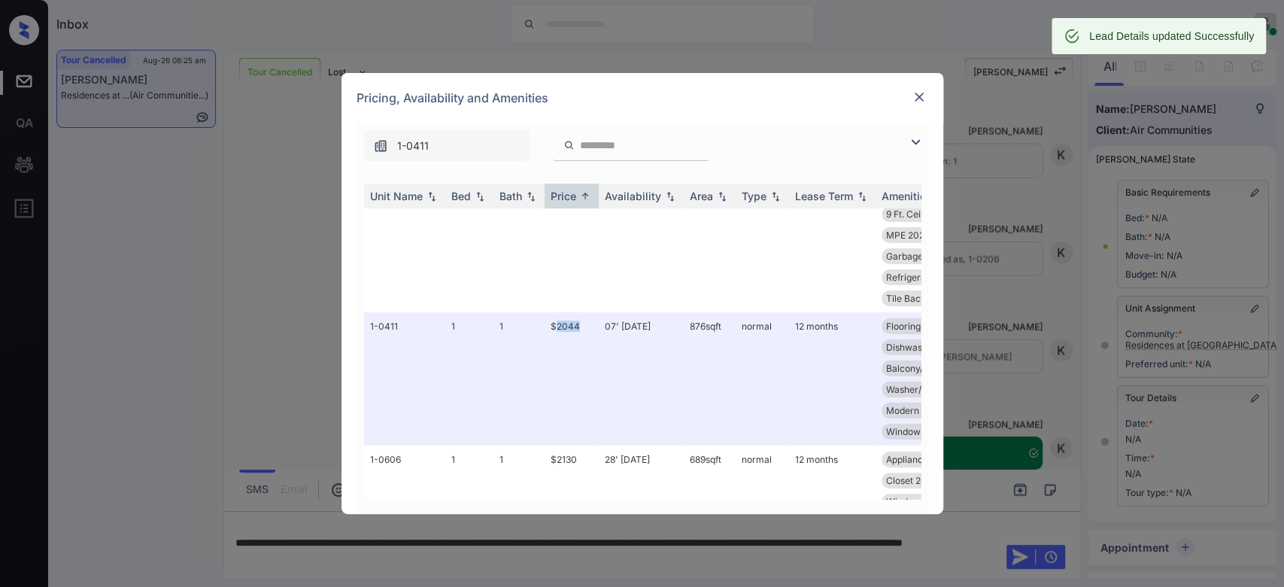 Image resolution: width=1284 pixels, height=587 pixels. I want to click on span: Modern Cabinetr..., so click(925, 410).